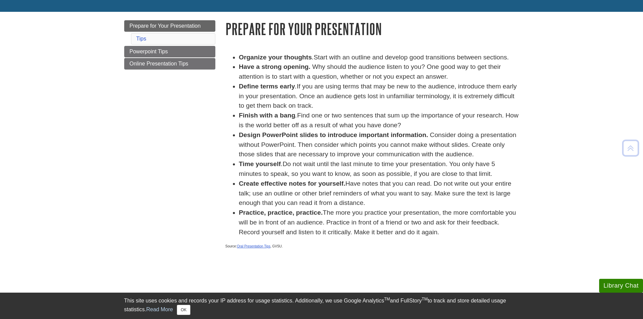 This screenshot has width=643, height=319. What do you see at coordinates (379, 194) in the screenshot?
I see `li: Have notes that you can read. Do not write out your entire talk; use an outline or other brief re...` at bounding box center [379, 194].